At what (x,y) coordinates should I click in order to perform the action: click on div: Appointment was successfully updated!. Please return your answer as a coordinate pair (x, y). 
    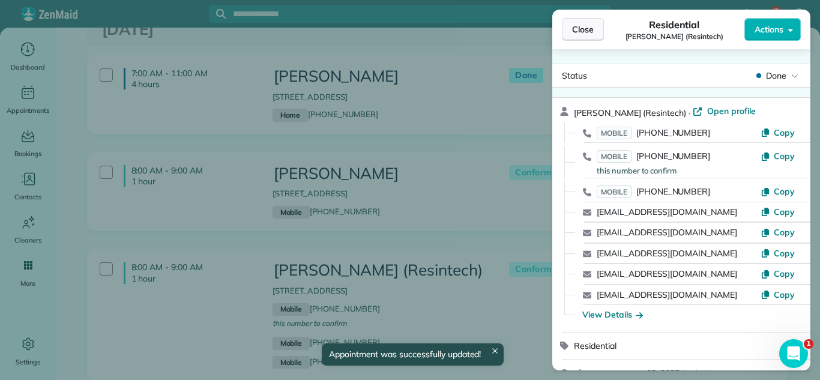
    Looking at the image, I should click on (413, 354).